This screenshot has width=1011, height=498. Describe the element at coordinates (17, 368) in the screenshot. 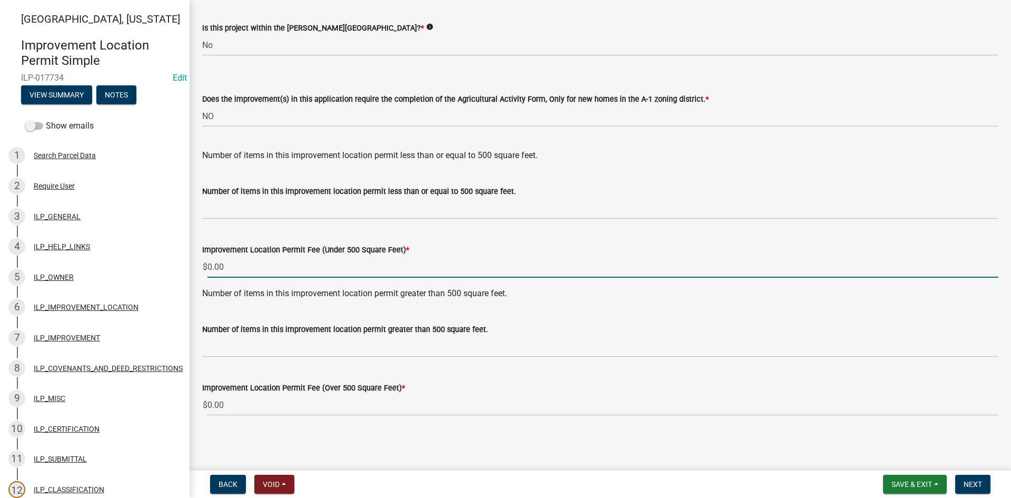

I see `div: 8` at that location.